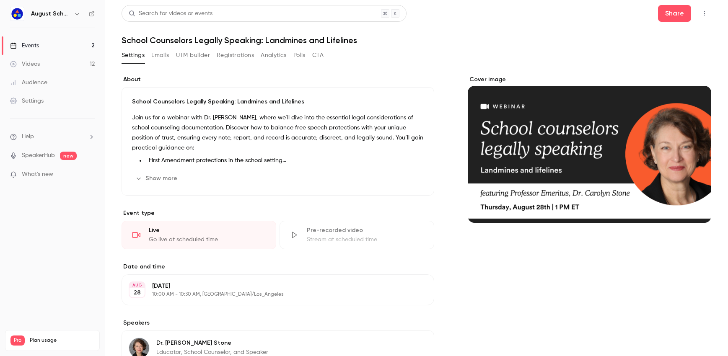 This screenshot has height=356, width=728. I want to click on label: Date and time, so click(278, 267).